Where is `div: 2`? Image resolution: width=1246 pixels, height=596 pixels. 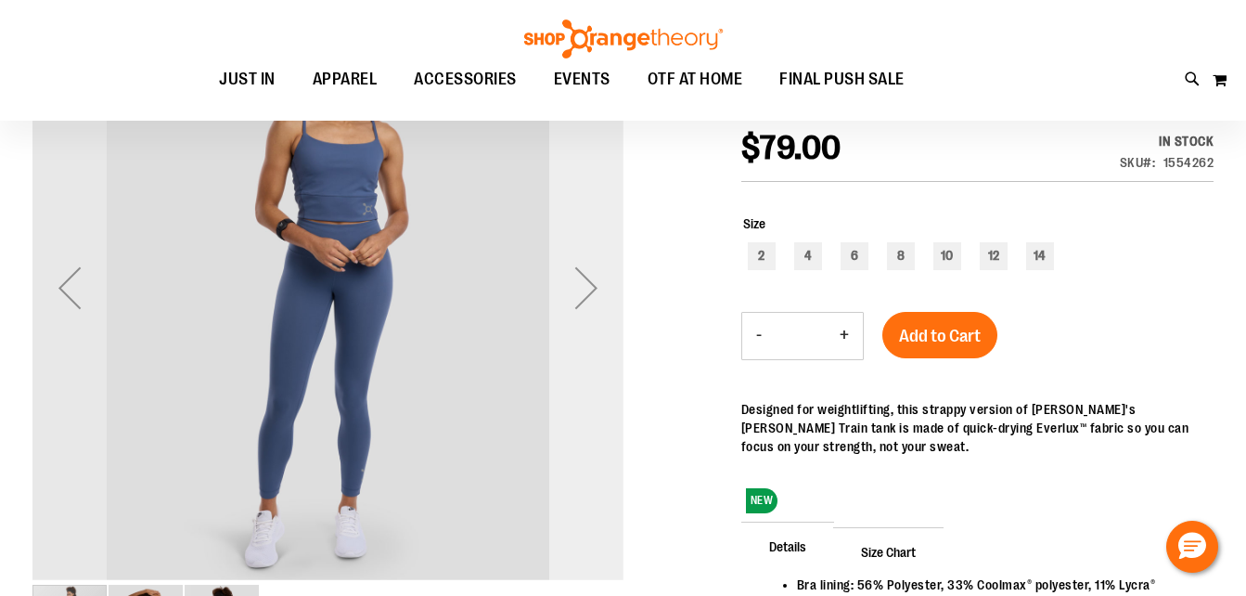 div: 2 is located at coordinates (762, 256).